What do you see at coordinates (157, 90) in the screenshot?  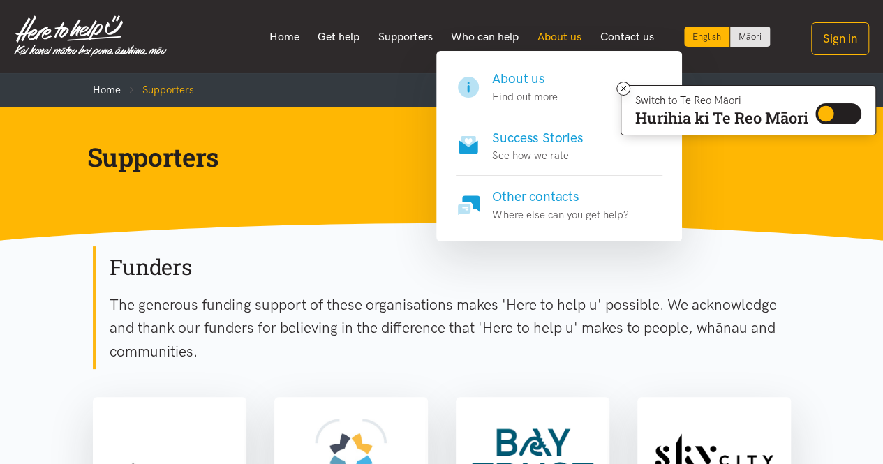 I see `li: Supporters` at bounding box center [157, 90].